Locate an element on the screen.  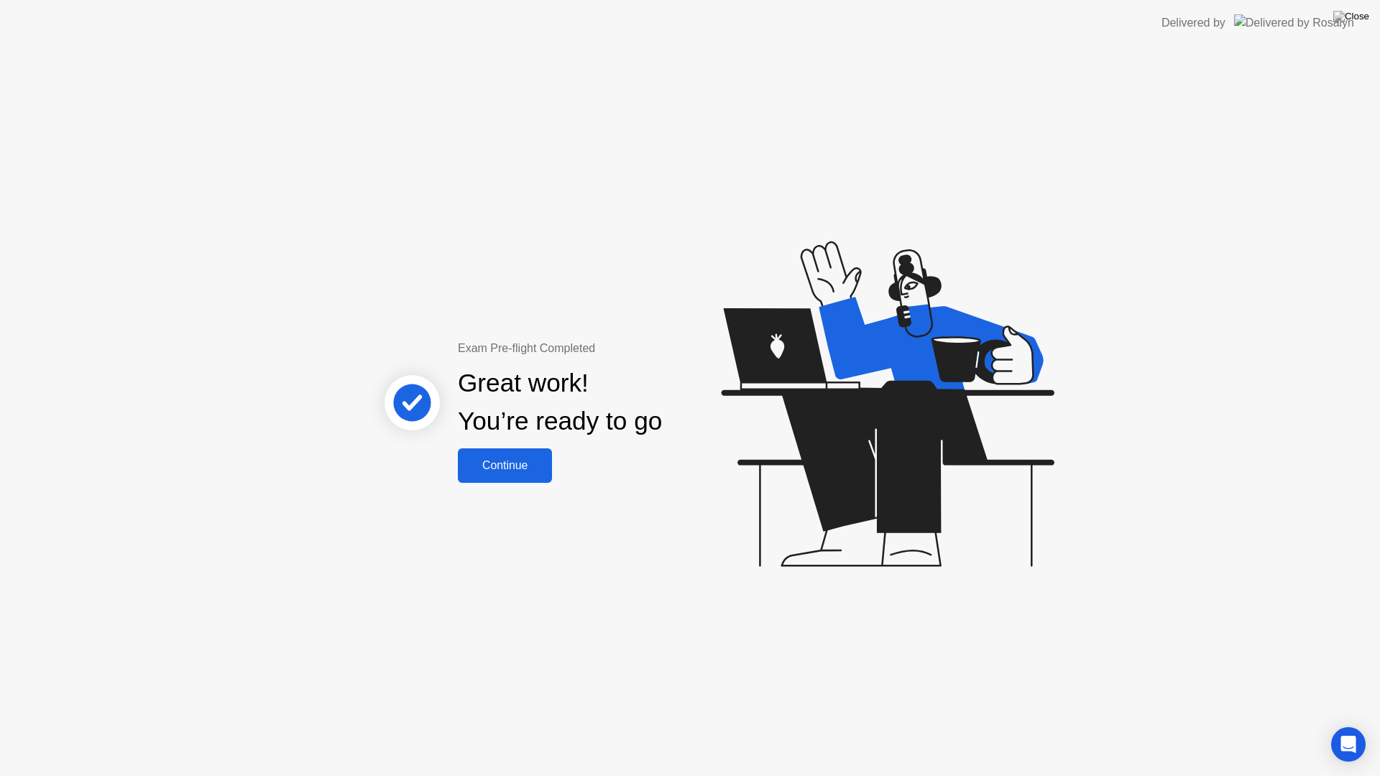
div: Open Intercom Messenger is located at coordinates (1348, 745).